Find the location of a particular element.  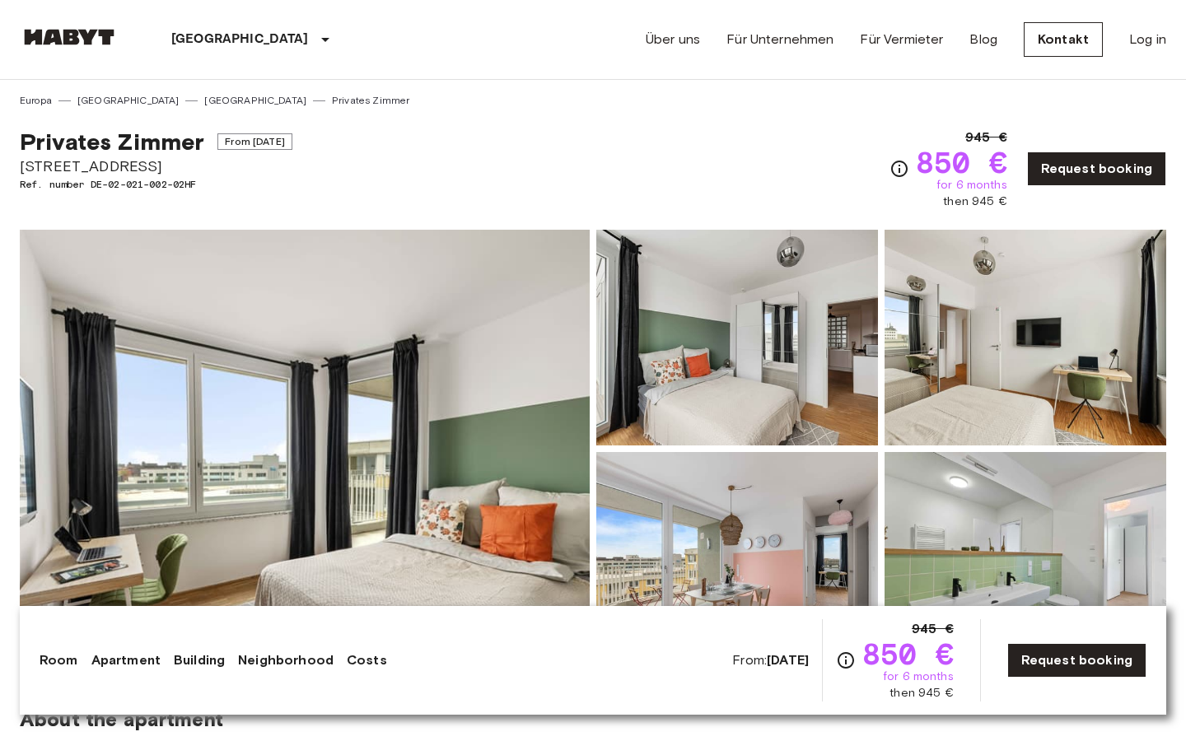

a: Kontakt is located at coordinates (1063, 40).